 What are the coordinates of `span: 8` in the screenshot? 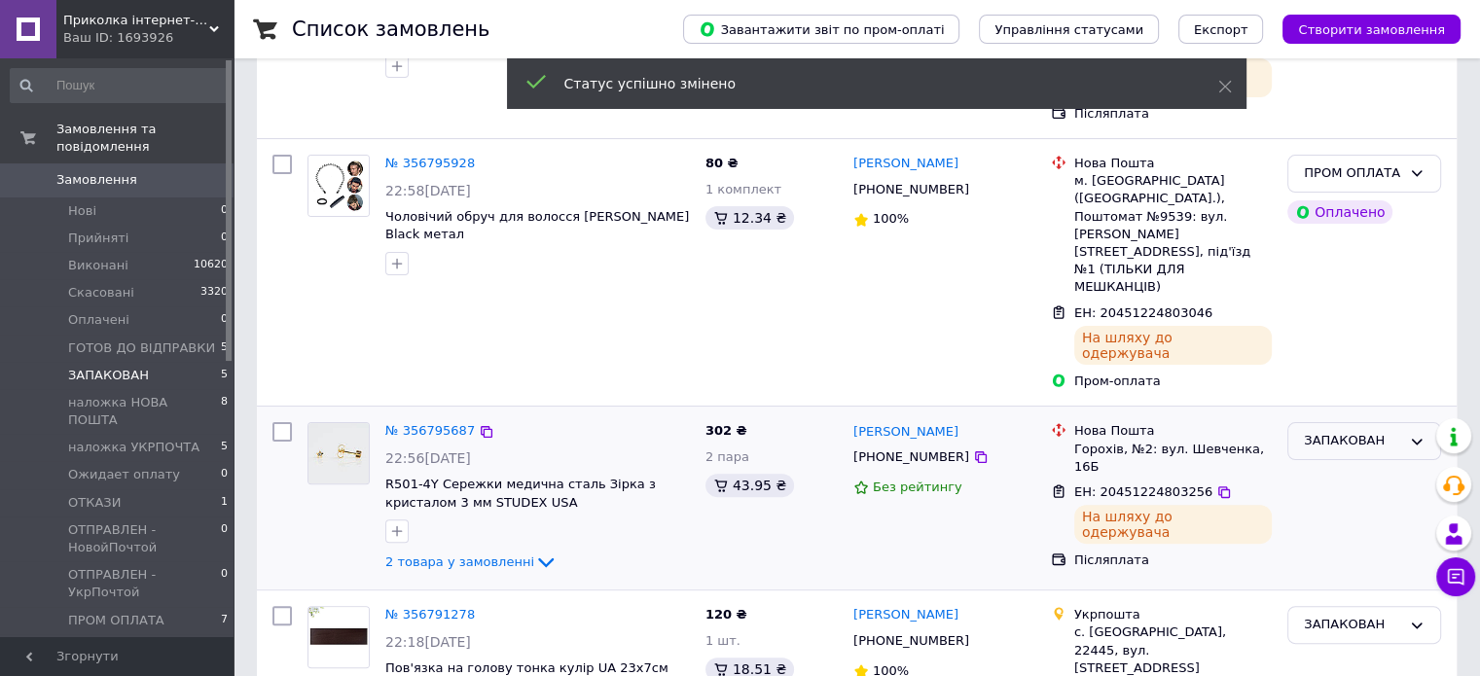 It's located at (224, 412).